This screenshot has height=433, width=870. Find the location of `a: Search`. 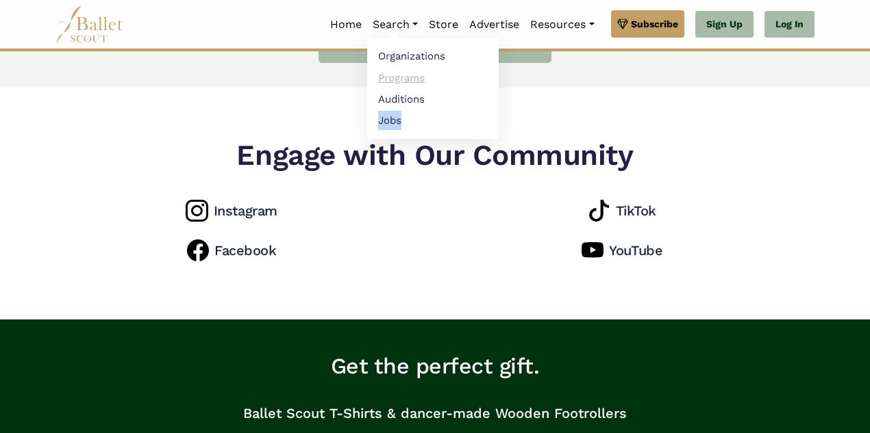

a: Search is located at coordinates (395, 25).